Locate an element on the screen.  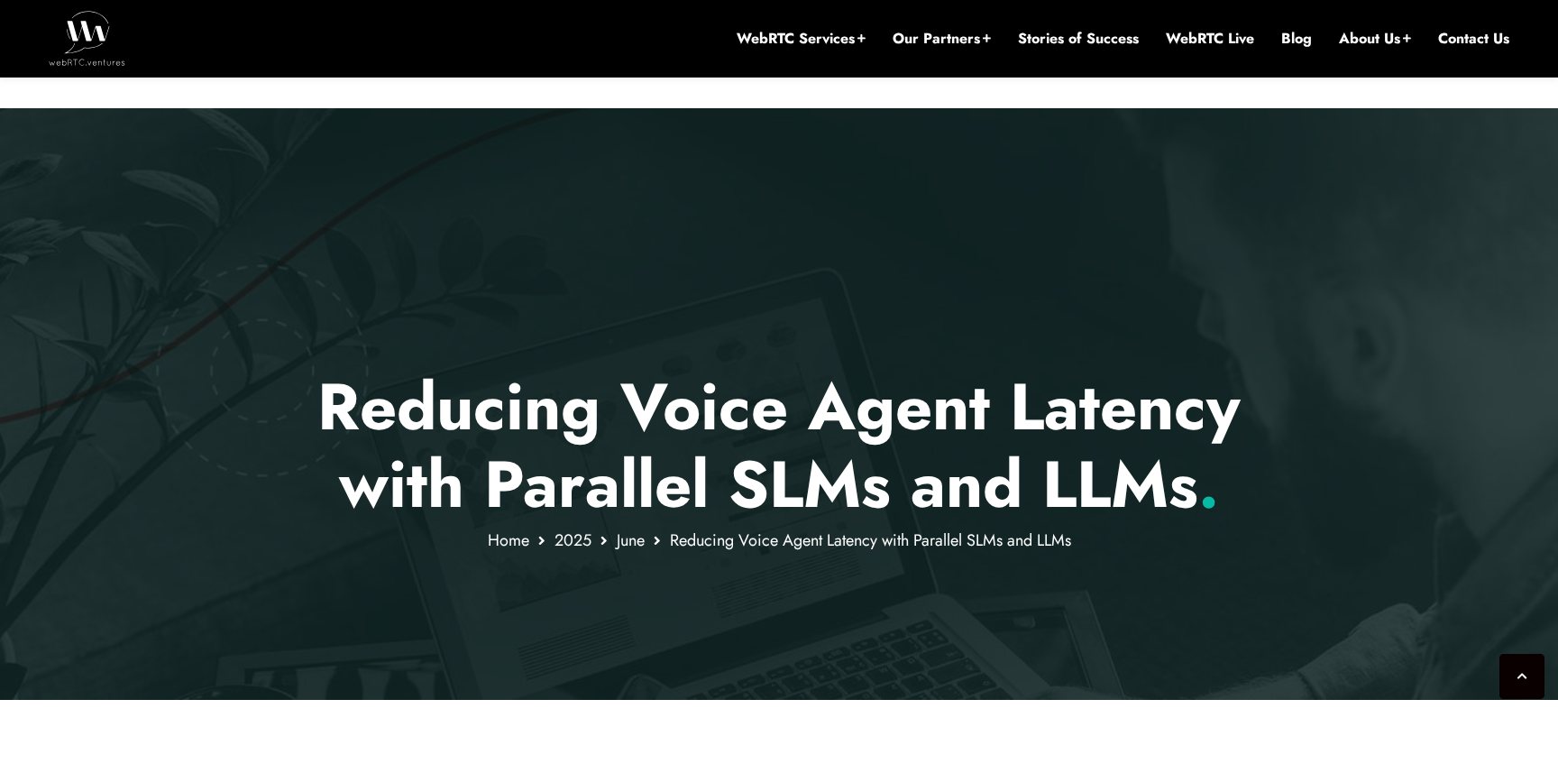
a: 2025 is located at coordinates (573, 540).